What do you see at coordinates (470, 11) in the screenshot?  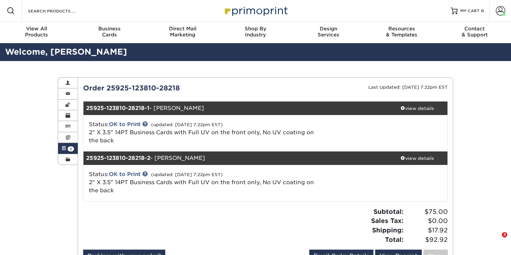 I see `span: MY CART` at bounding box center [470, 11].